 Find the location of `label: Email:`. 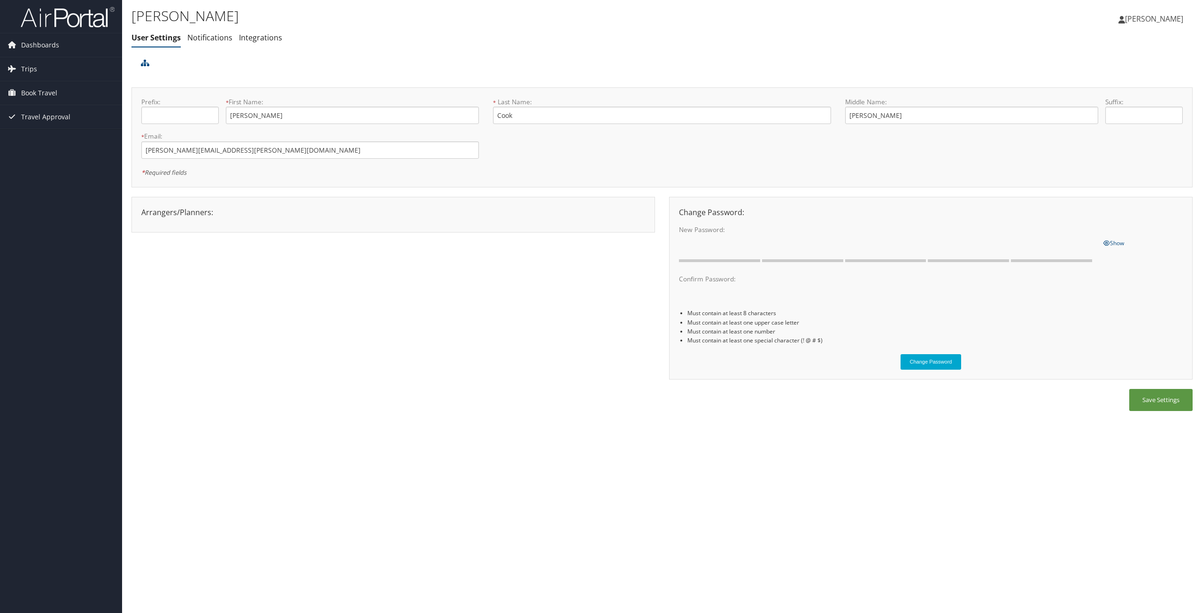

label: Email: is located at coordinates (310, 136).